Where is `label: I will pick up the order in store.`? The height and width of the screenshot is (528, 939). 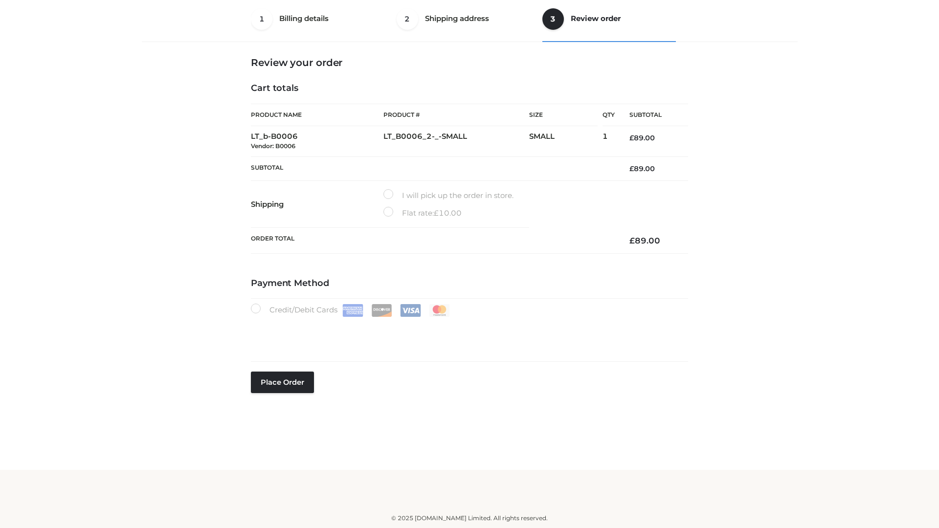
label: I will pick up the order in store. is located at coordinates (449, 196).